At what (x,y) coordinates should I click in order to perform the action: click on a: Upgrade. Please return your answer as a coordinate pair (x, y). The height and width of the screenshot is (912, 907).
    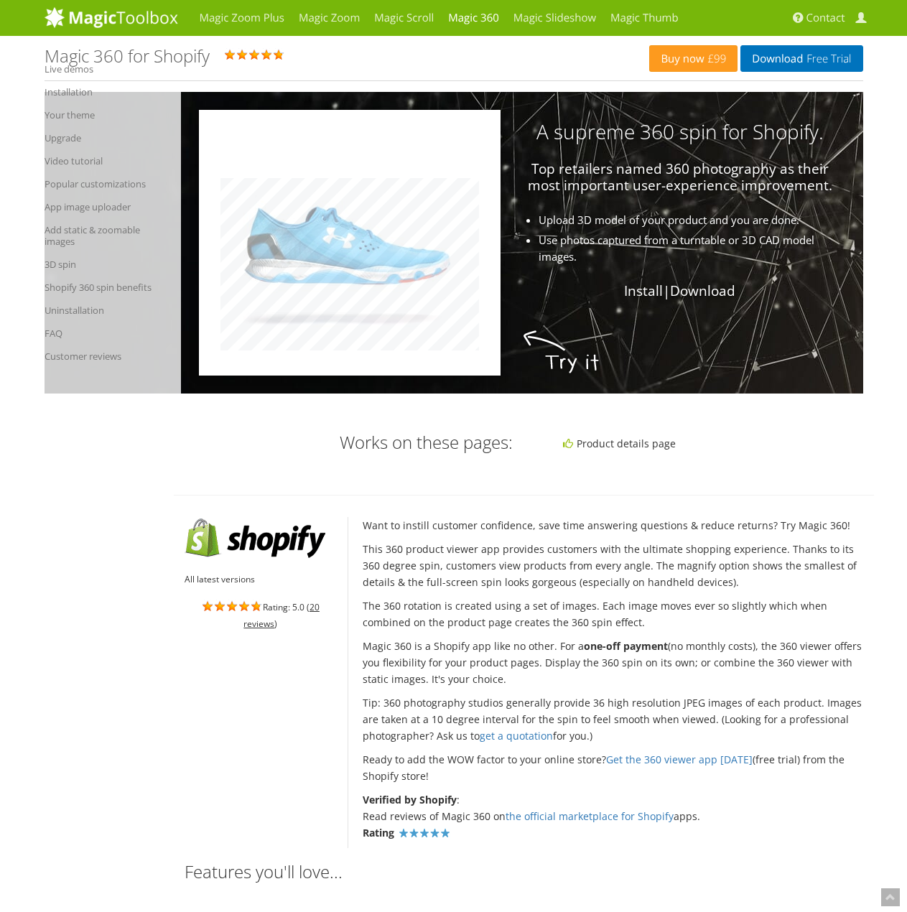
    Looking at the image, I should click on (111, 138).